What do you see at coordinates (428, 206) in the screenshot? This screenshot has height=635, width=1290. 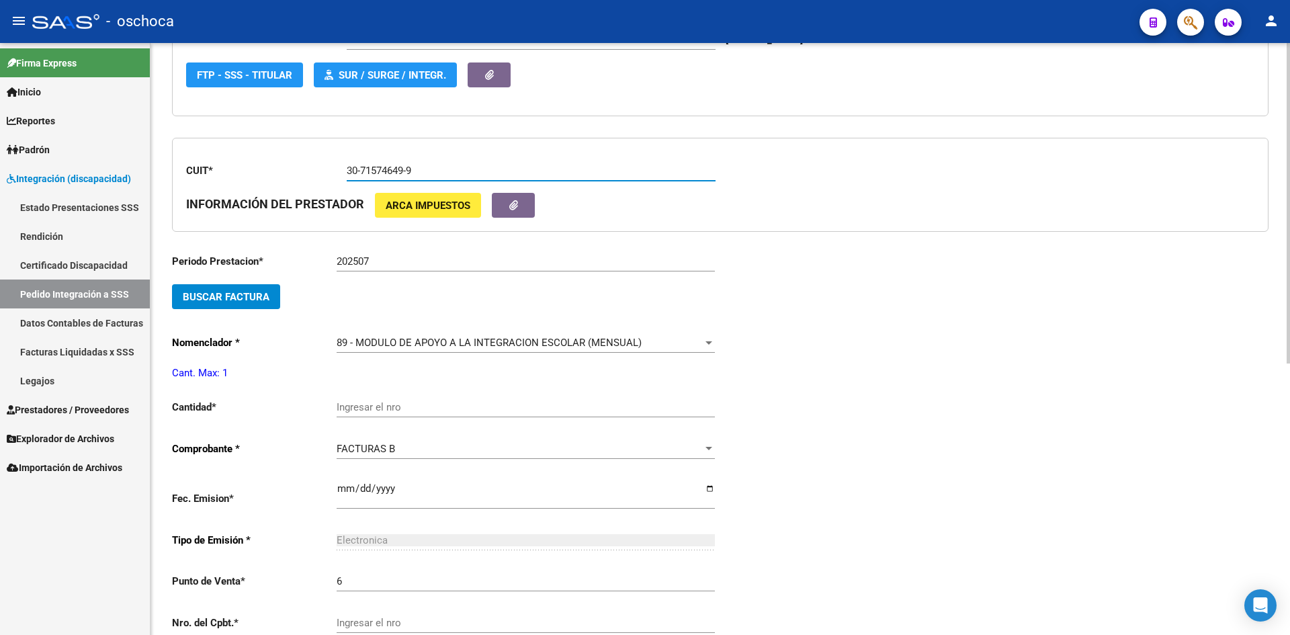 I see `span: ARCA Impuestos` at bounding box center [428, 206].